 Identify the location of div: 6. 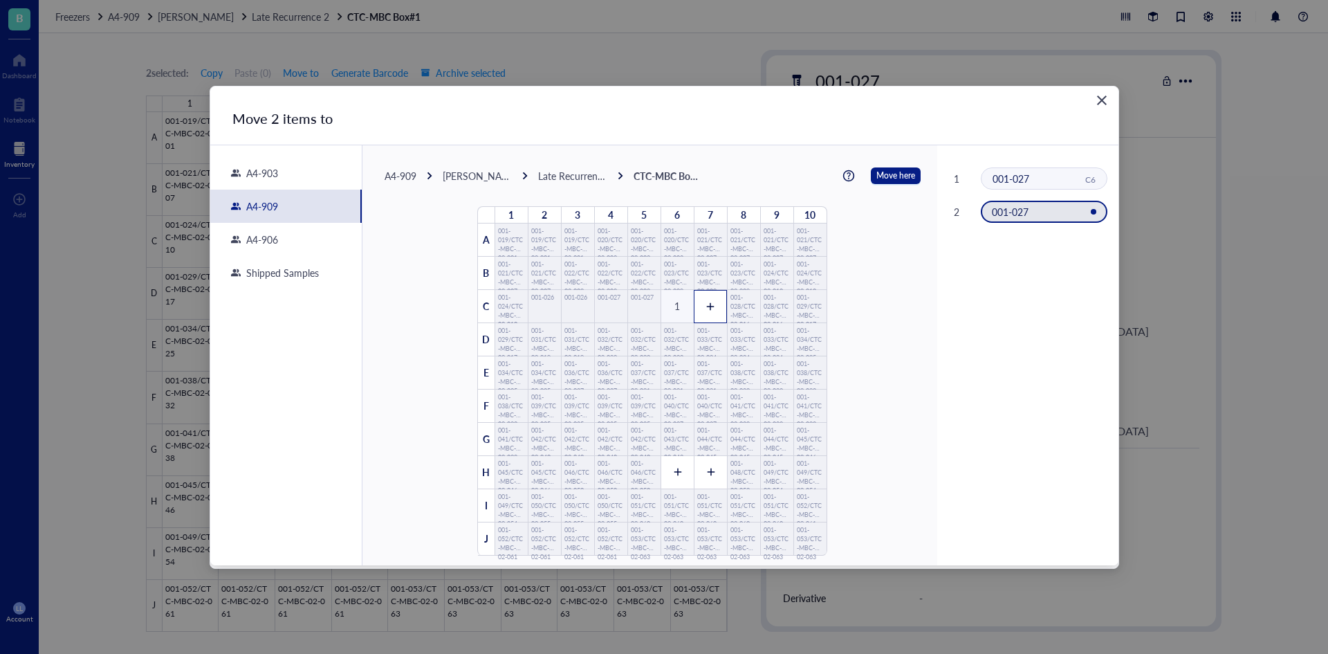
(677, 215).